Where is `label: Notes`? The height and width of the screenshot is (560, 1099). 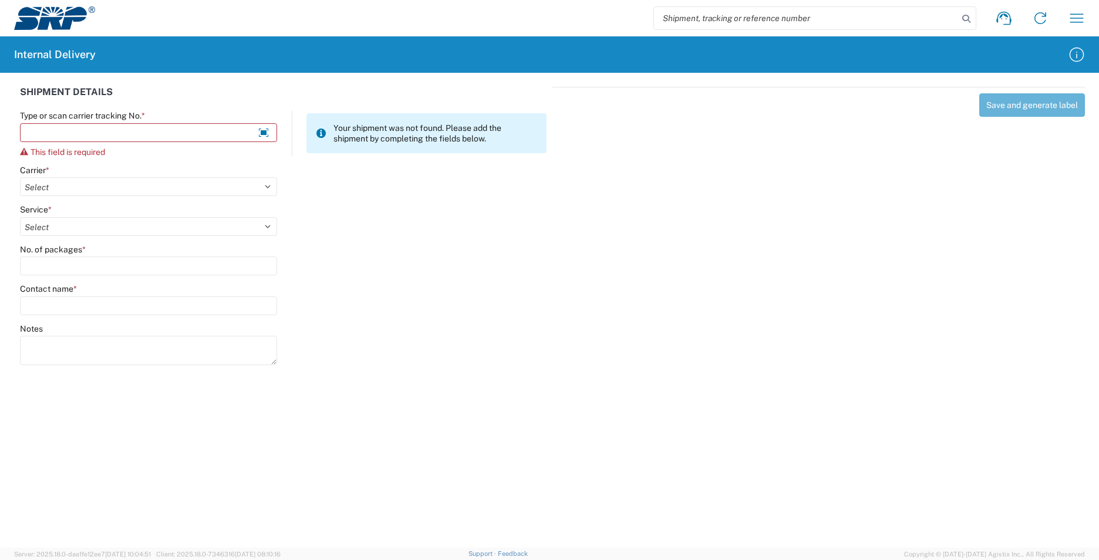 label: Notes is located at coordinates (31, 329).